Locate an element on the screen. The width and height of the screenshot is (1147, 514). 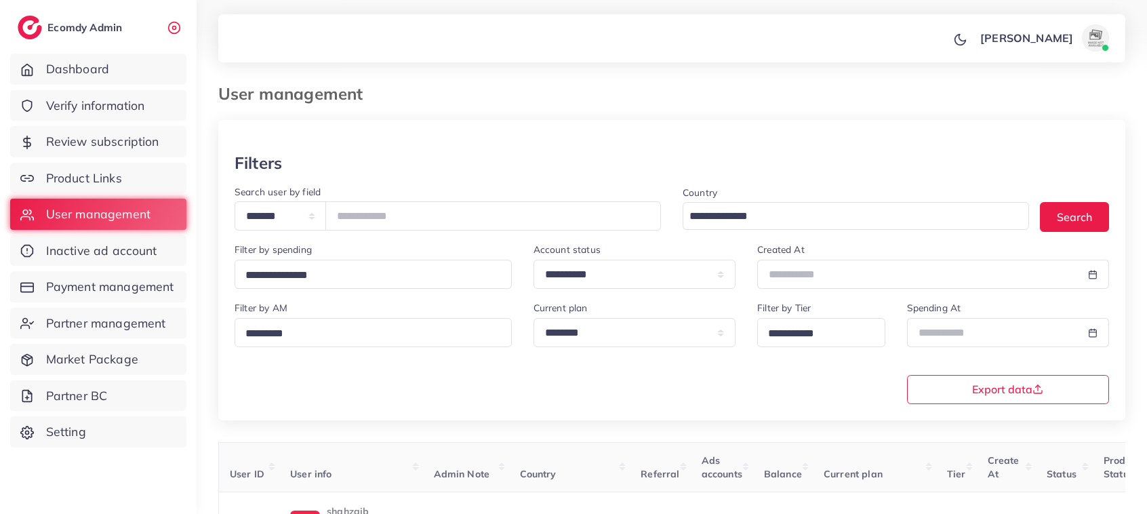
span: User info is located at coordinates (310, 474).